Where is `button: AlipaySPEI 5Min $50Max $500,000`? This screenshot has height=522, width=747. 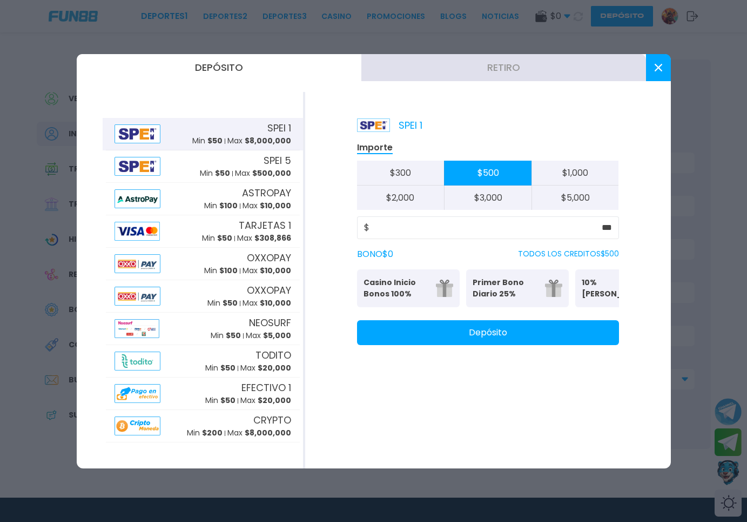 button: AlipaySPEI 5Min $50Max $500,000 is located at coordinates (203, 166).